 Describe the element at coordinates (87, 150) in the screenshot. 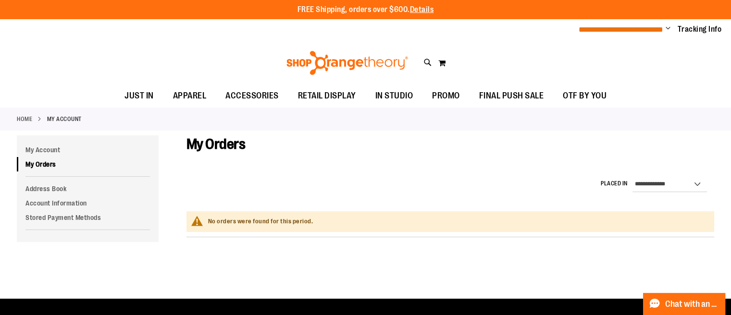

I see `a: My Account` at that location.